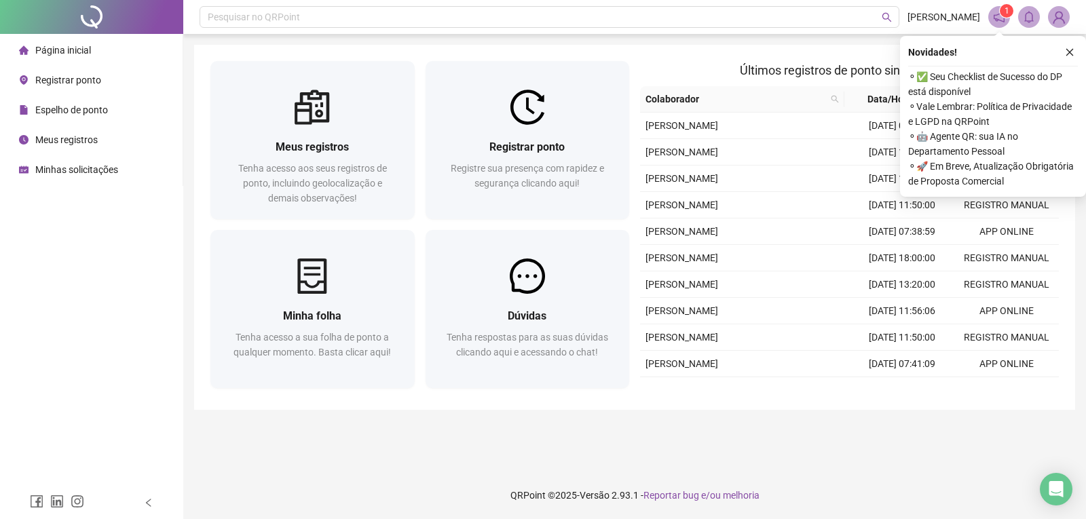 Image resolution: width=1086 pixels, height=519 pixels. I want to click on span: Tenha acesso aos seus registros de ponto, incluindo geolocalização e demais observações!, so click(312, 183).